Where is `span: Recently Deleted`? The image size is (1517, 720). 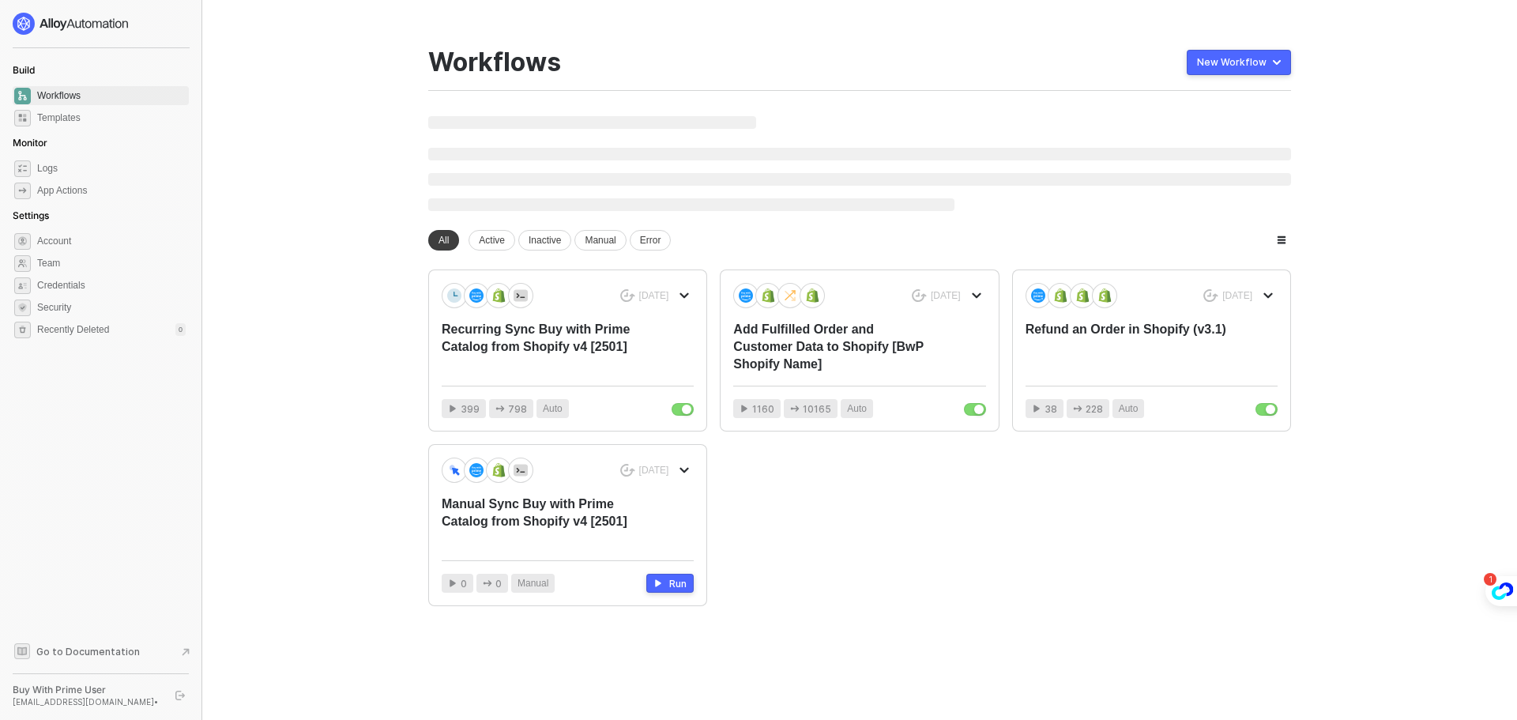 span: Recently Deleted is located at coordinates (73, 329).